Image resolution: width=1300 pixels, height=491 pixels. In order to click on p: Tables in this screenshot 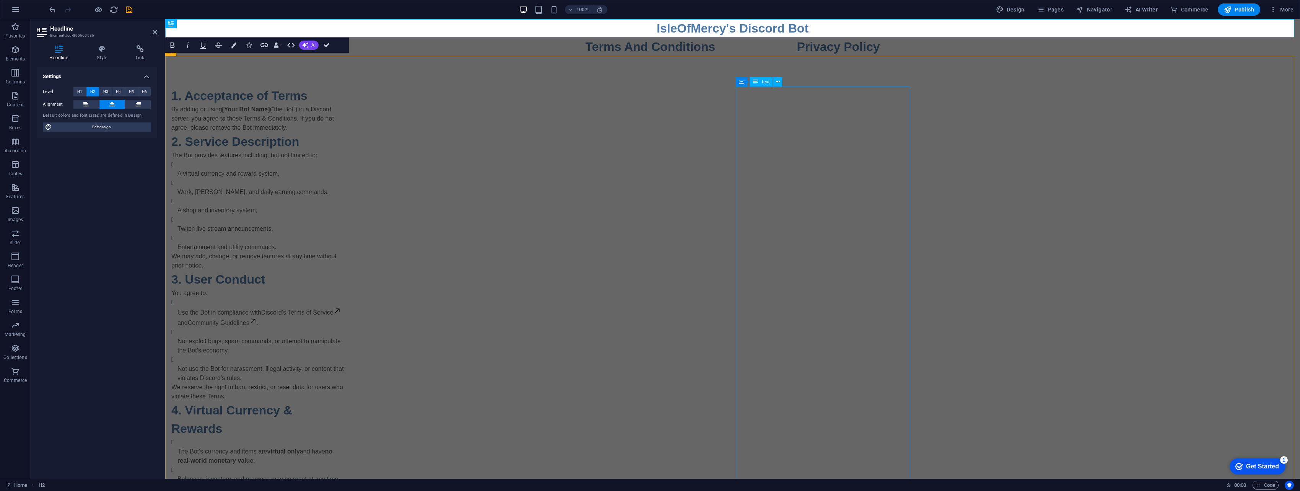, I will do `click(15, 174)`.